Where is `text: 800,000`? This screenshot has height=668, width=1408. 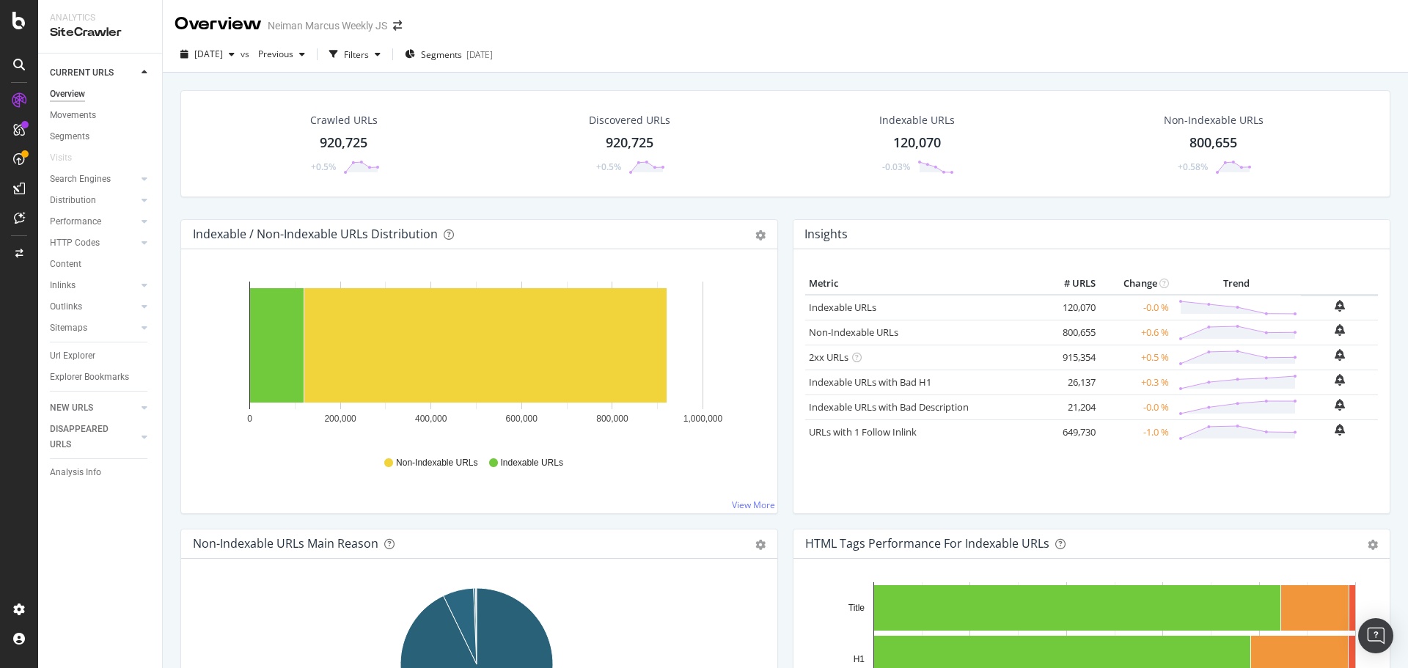 text: 800,000 is located at coordinates (612, 419).